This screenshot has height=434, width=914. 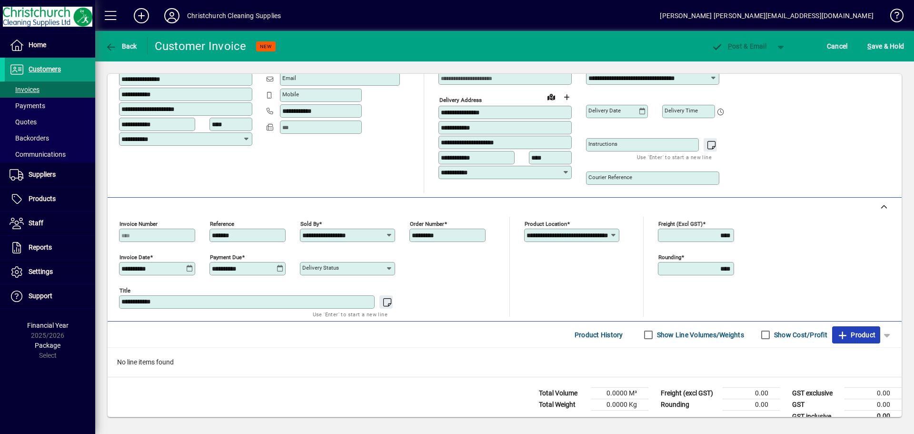 What do you see at coordinates (48, 345) in the screenshot?
I see `span: Package` at bounding box center [48, 345].